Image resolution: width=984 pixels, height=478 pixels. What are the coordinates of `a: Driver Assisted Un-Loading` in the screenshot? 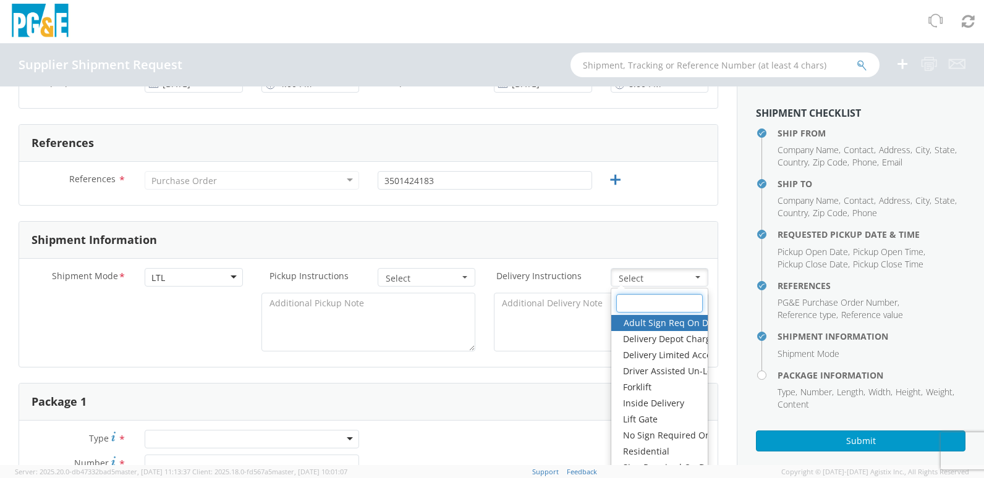 It's located at (659, 371).